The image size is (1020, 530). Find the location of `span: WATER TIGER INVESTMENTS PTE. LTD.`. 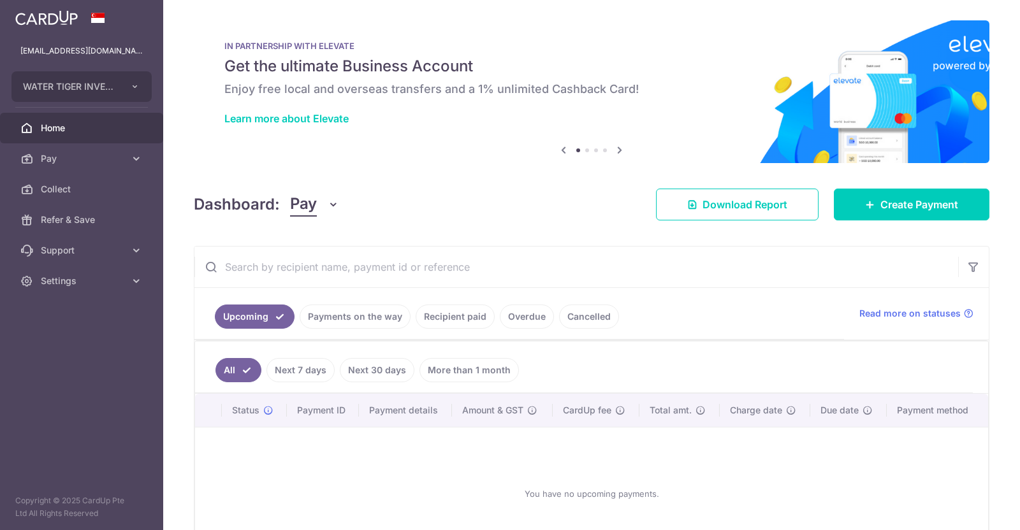

span: WATER TIGER INVESTMENTS PTE. LTD. is located at coordinates (70, 87).